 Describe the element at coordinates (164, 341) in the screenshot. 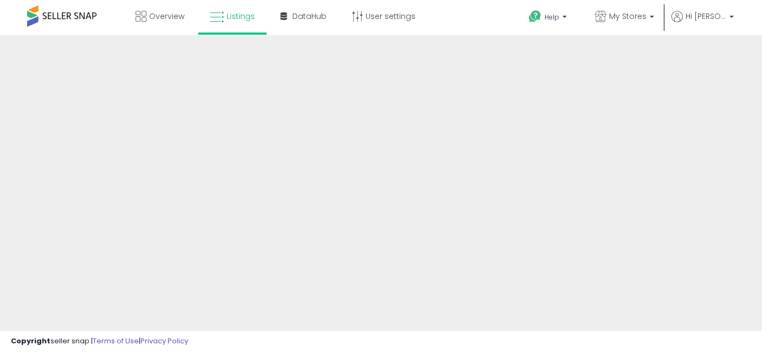

I see `a: Privacy Policy` at that location.